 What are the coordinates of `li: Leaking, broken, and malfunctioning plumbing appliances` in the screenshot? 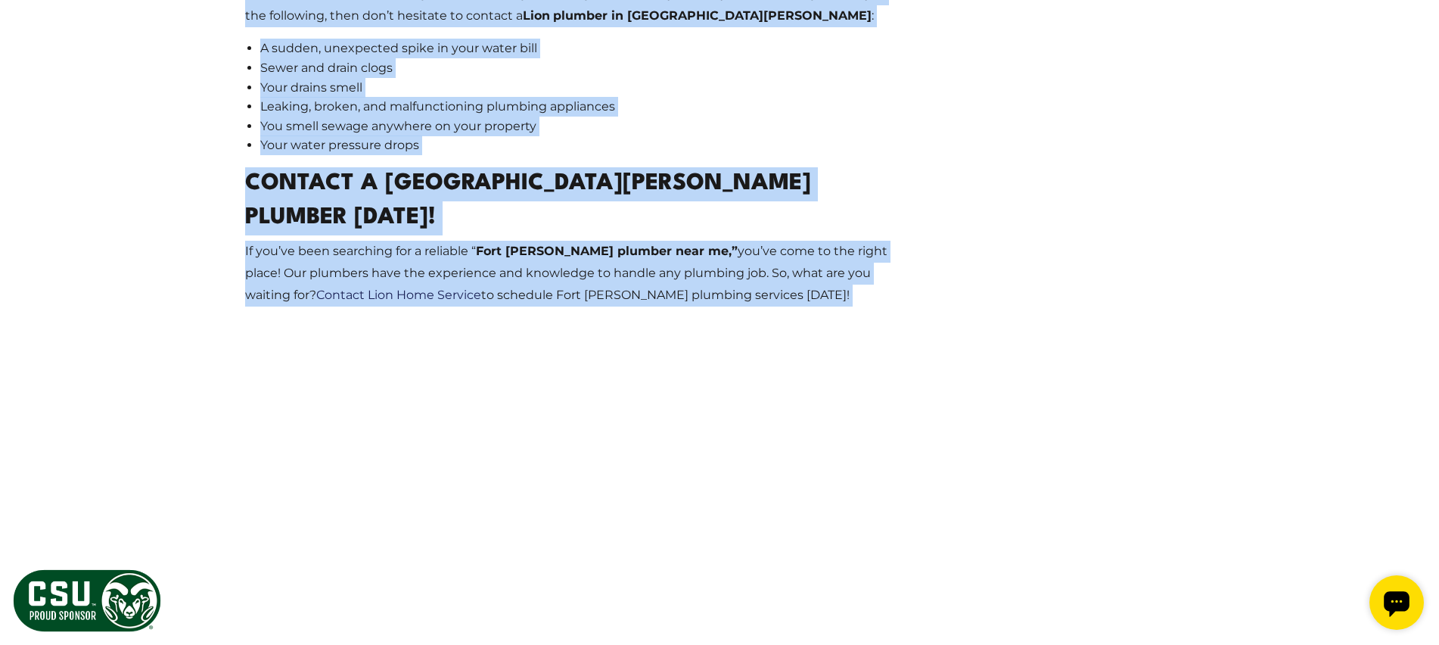 It's located at (577, 107).